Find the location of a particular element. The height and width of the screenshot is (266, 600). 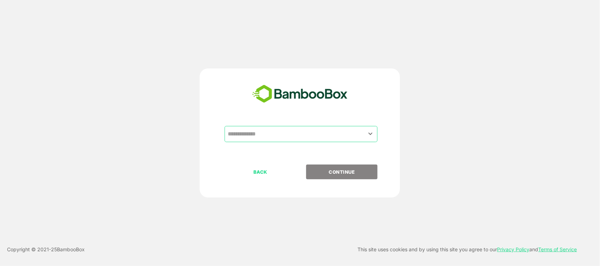

img: bamboobox is located at coordinates (300, 94).